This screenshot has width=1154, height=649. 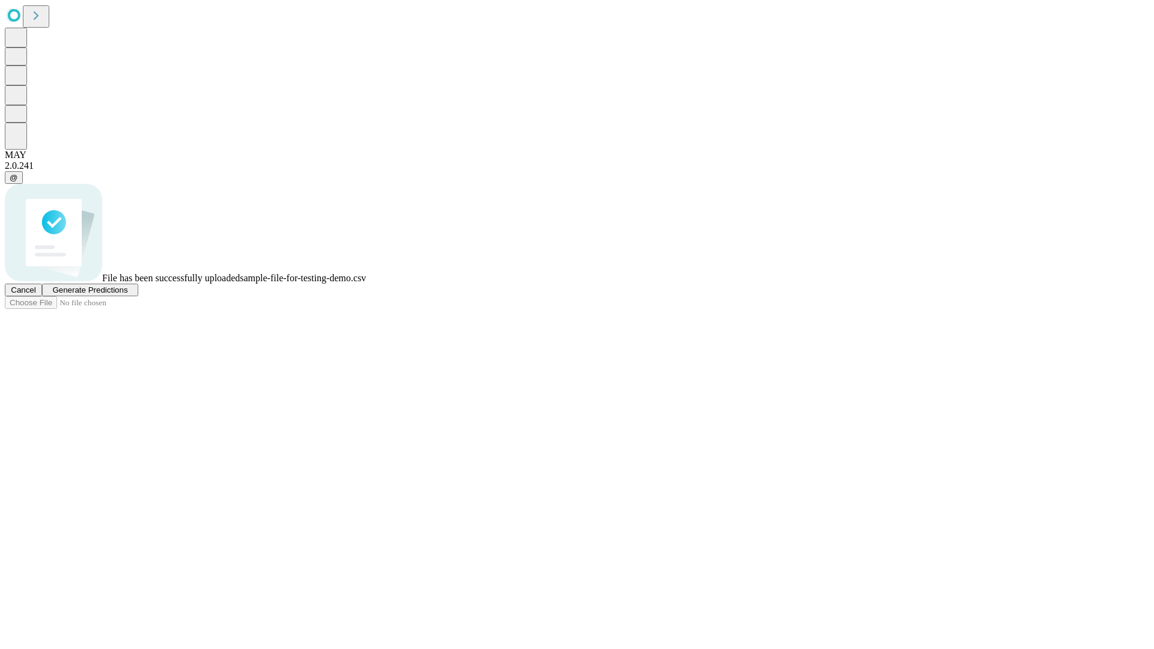 What do you see at coordinates (577, 166) in the screenshot?
I see `div: 2.0.241` at bounding box center [577, 166].